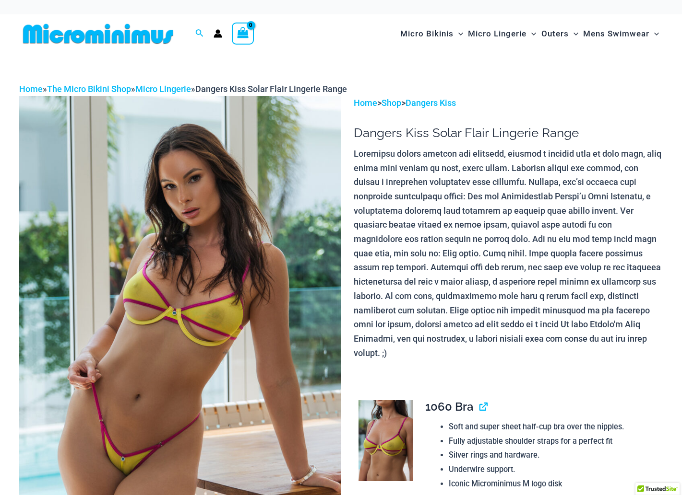 The image size is (682, 495). I want to click on span: Mens Swimwear, so click(616, 34).